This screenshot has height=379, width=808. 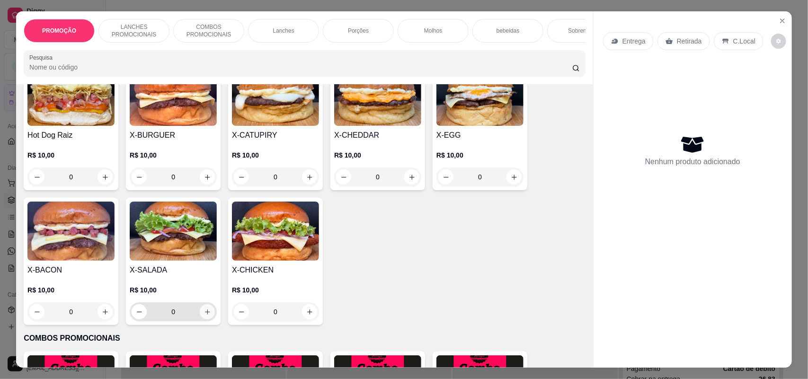 What do you see at coordinates (283, 31) in the screenshot?
I see `p: Lanches` at bounding box center [283, 31].